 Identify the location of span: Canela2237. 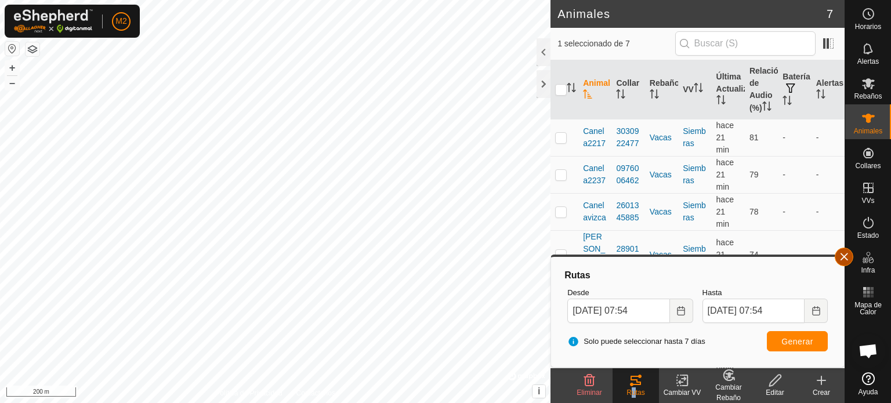
(595, 175).